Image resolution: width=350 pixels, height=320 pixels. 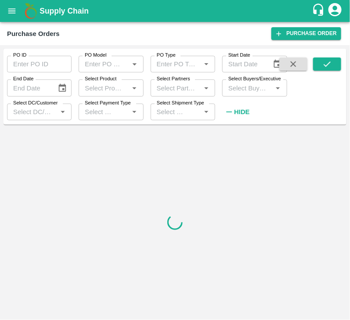 What do you see at coordinates (239, 55) in the screenshot?
I see `label: Start Date` at bounding box center [239, 55].